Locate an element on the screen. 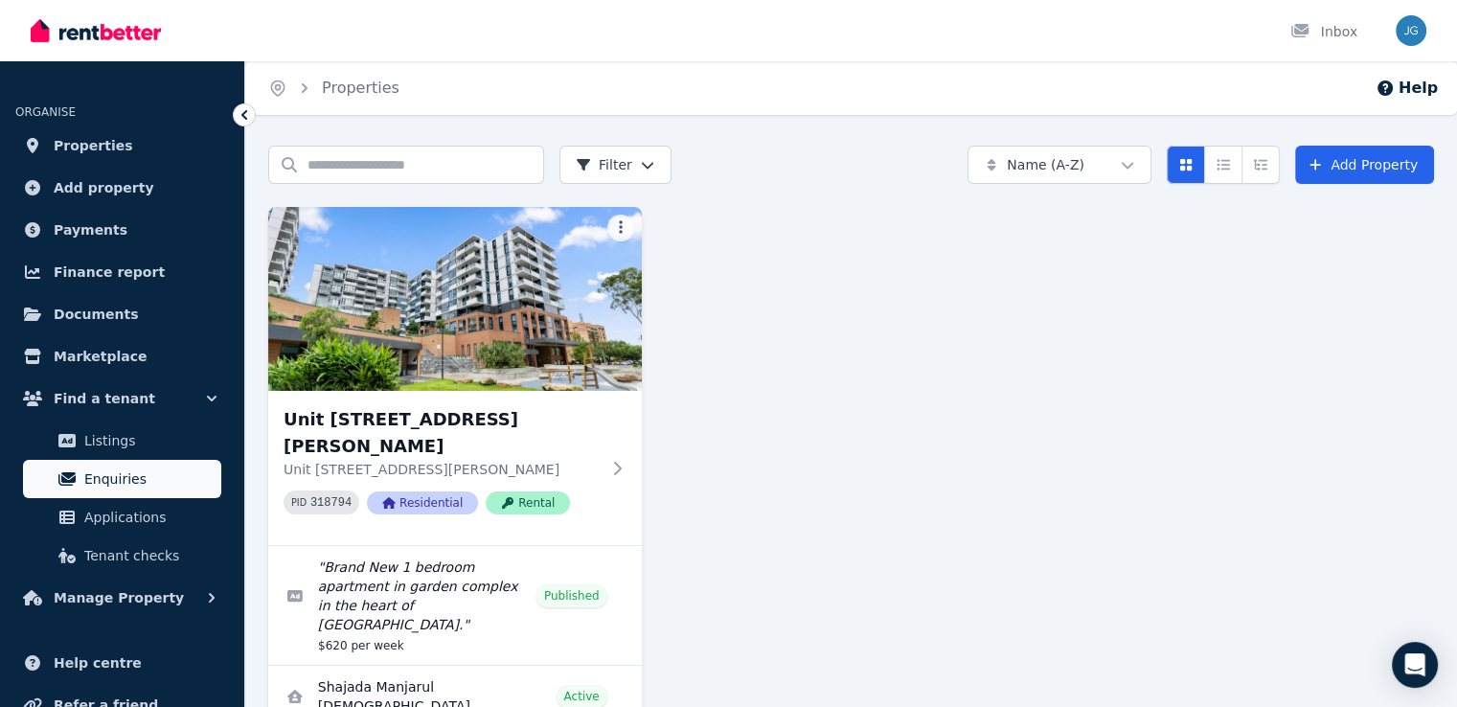  code: 318794 is located at coordinates (330, 503).